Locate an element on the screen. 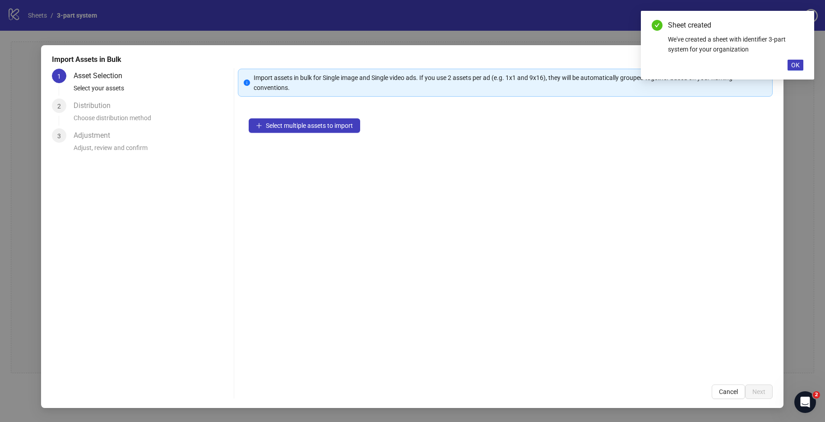  div: Adjustment is located at coordinates (95, 135).